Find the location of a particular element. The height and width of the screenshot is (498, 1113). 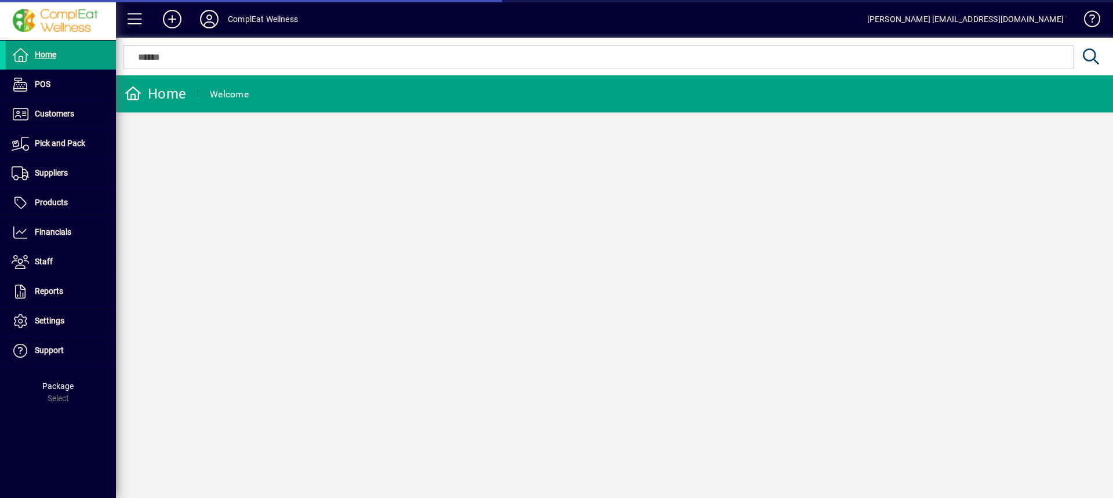

span: Products is located at coordinates (51, 202).